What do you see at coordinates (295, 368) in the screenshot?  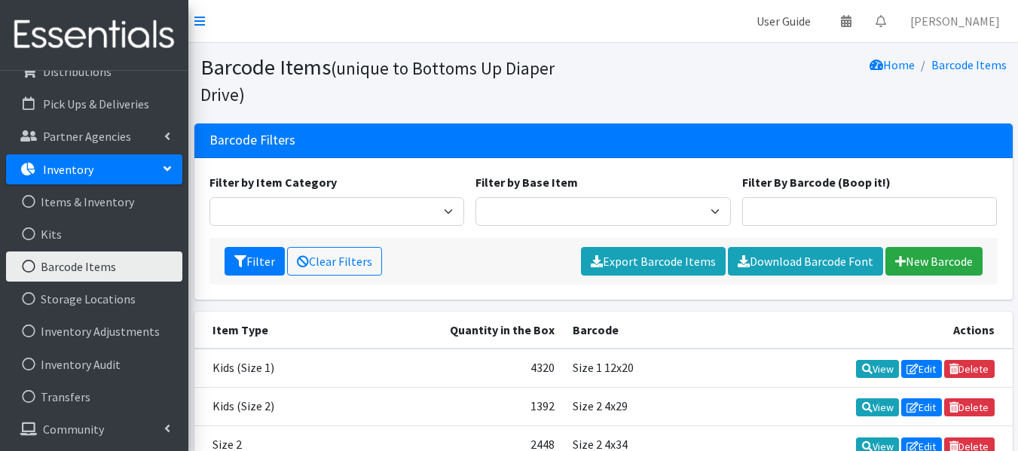 I see `td: Kids (Size 1)` at bounding box center [295, 368].